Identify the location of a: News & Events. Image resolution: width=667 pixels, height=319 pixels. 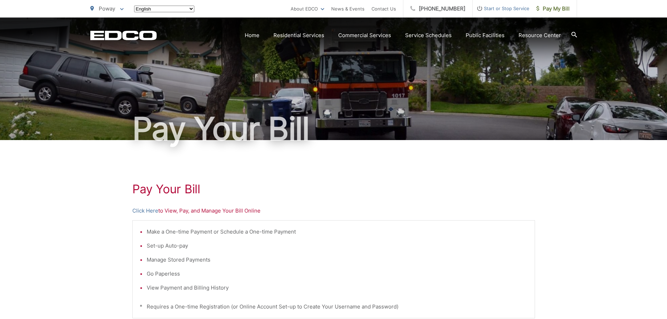
(348, 9).